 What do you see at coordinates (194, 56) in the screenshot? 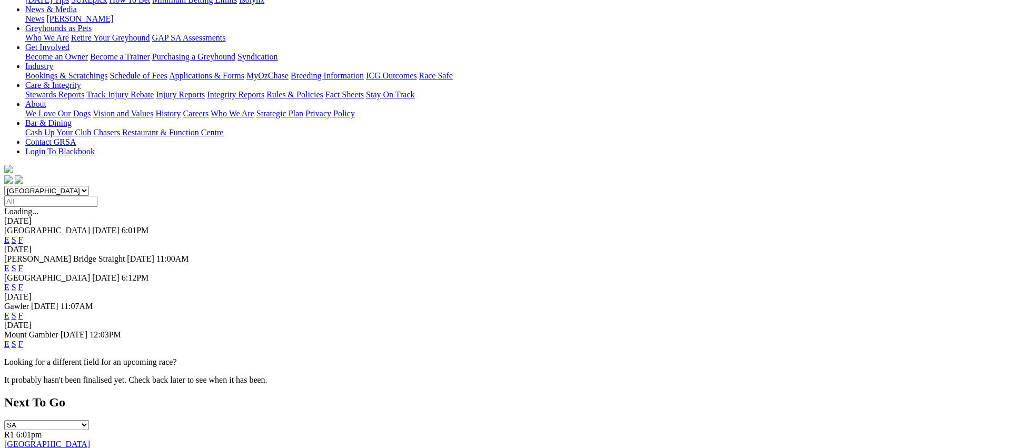
I see `a: Purchasing a Greyhound` at bounding box center [194, 56].